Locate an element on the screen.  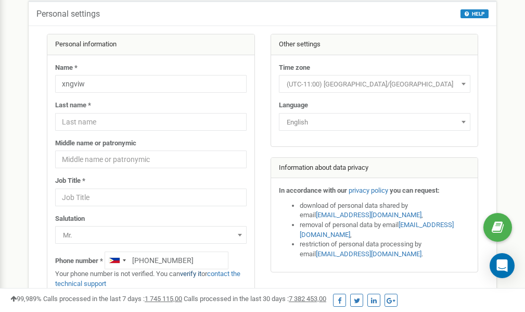
div: Open Intercom Messenger is located at coordinates (502, 265).